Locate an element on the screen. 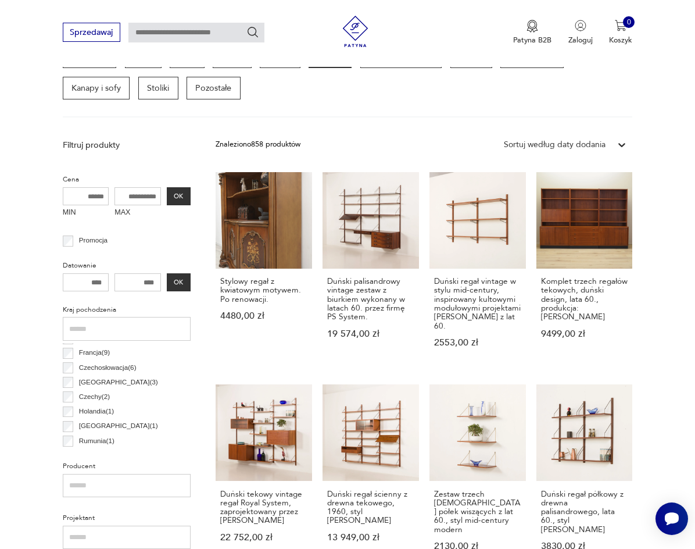 This screenshot has width=695, height=549. p: Patyna B2B is located at coordinates (532, 40).